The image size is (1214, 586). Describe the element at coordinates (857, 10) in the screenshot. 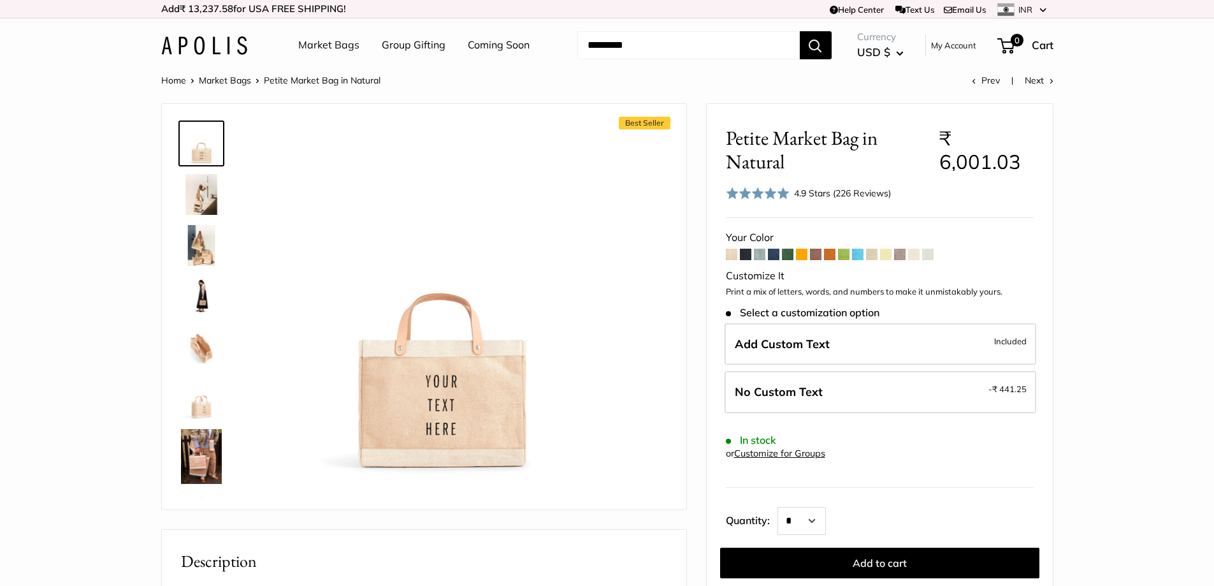

I see `a: Help Center` at that location.